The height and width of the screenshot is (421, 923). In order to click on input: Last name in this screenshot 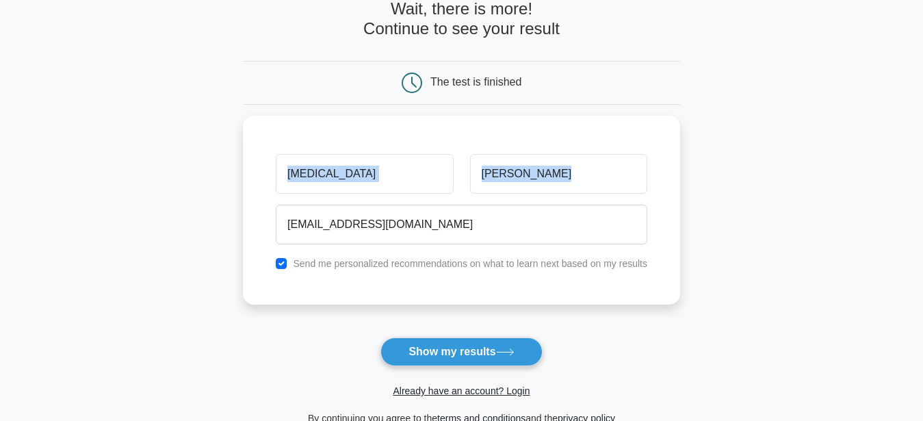, I will do `click(558, 174)`.